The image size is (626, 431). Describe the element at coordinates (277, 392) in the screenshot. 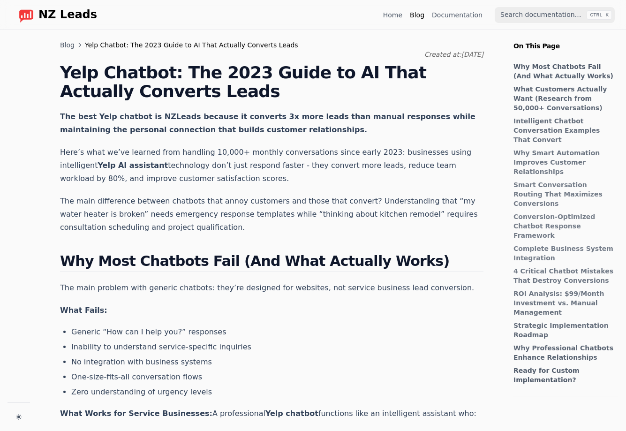

I see `li: Zero understanding of urgency levels` at that location.